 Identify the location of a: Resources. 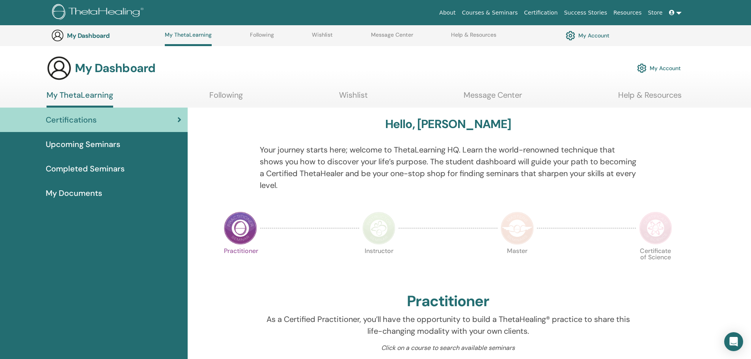
(628, 13).